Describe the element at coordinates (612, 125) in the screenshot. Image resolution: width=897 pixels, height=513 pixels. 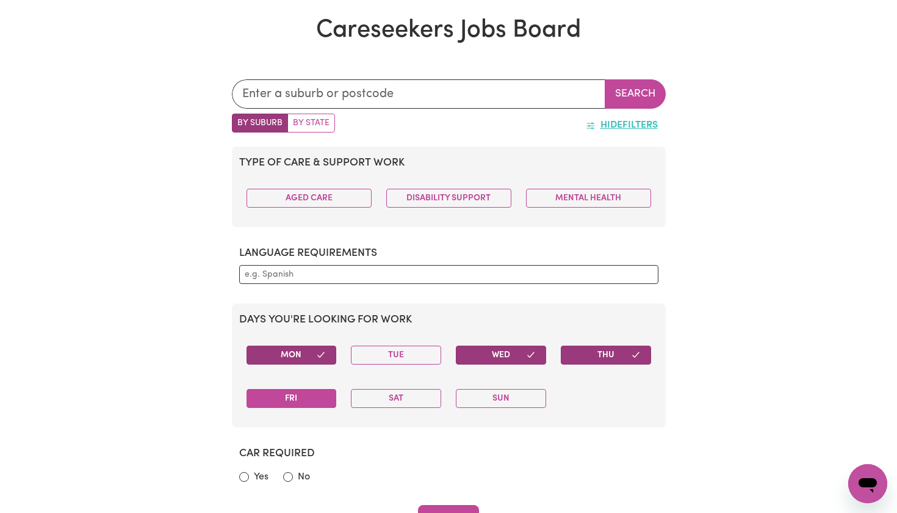
I see `span: Hide` at that location.